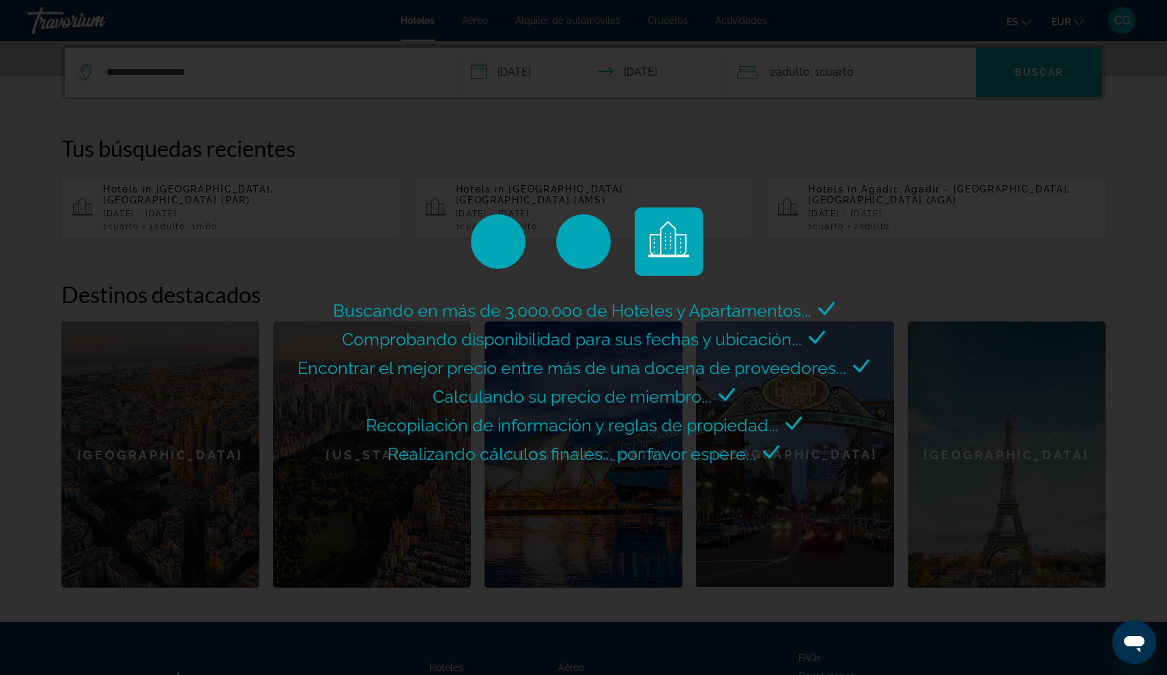  I want to click on span: Calculando su precio de miembro..., so click(572, 396).